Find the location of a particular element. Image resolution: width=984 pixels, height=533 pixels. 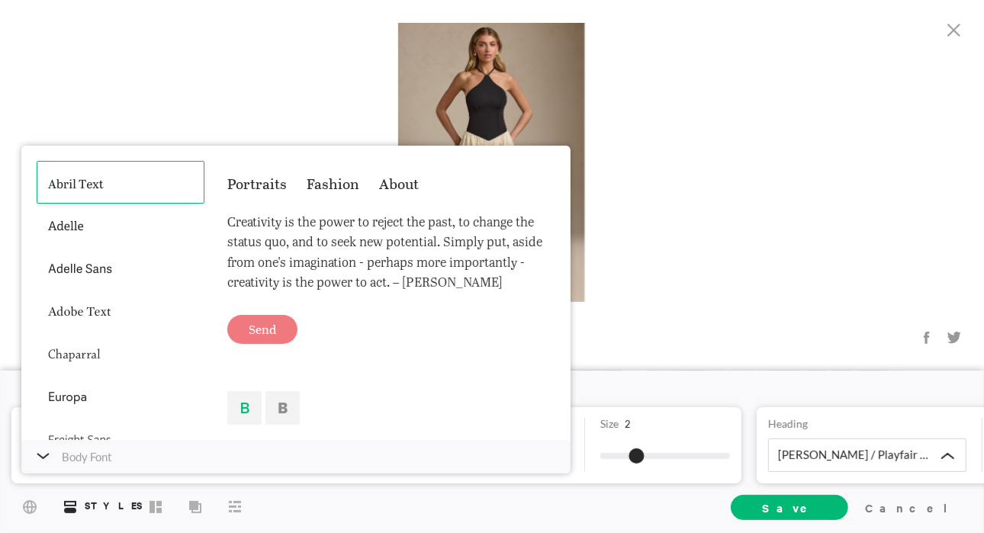

div: E-commerce is located at coordinates (257, 336).